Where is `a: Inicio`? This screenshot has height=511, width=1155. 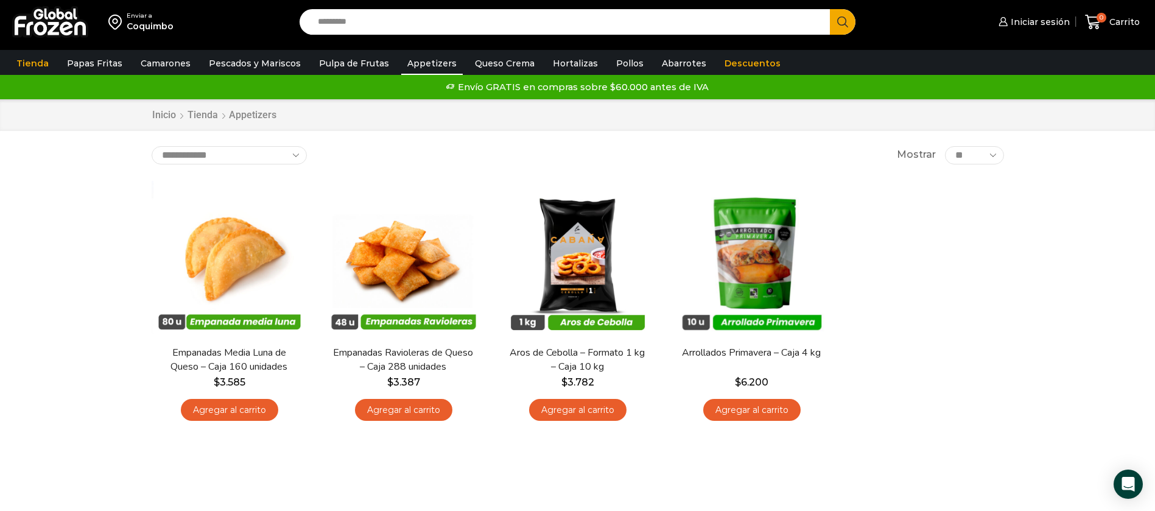 a: Inicio is located at coordinates (164, 115).